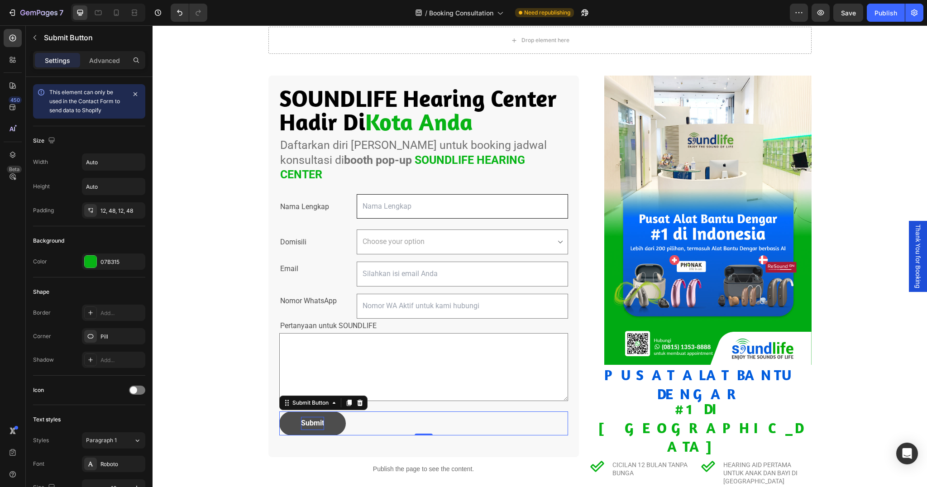  Describe the element at coordinates (310, 181) in the screenshot. I see `input: Nama Lengkap` at that location.